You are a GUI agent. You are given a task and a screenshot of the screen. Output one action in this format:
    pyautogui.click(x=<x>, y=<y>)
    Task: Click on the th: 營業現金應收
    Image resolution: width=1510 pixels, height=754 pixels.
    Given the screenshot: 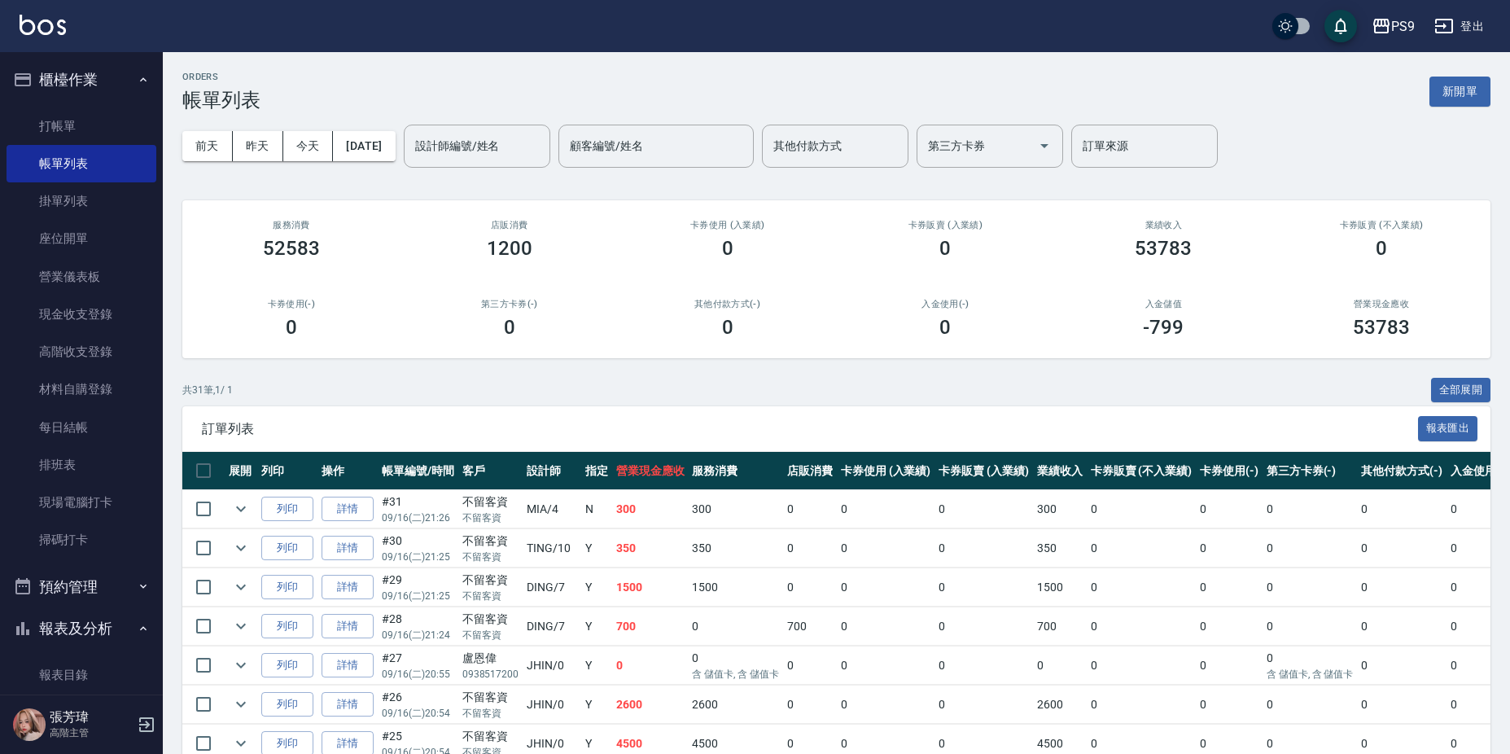 What is the action you would take?
    pyautogui.click(x=650, y=470)
    